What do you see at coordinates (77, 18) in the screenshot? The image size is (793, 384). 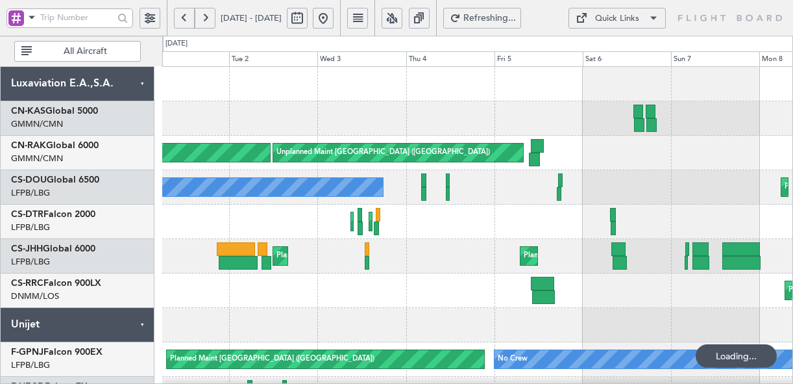 I see `input: Trip Number` at bounding box center [77, 18].